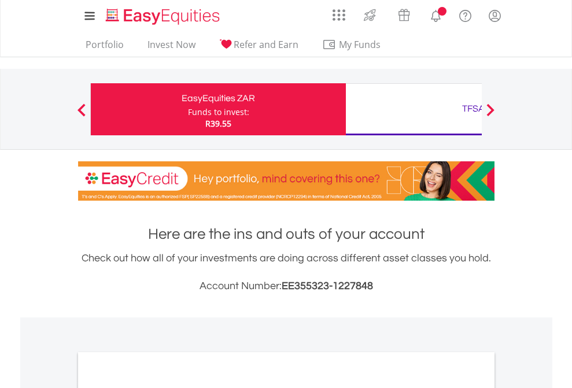 Image resolution: width=572 pixels, height=388 pixels. I want to click on a: Portfolio, so click(105, 47).